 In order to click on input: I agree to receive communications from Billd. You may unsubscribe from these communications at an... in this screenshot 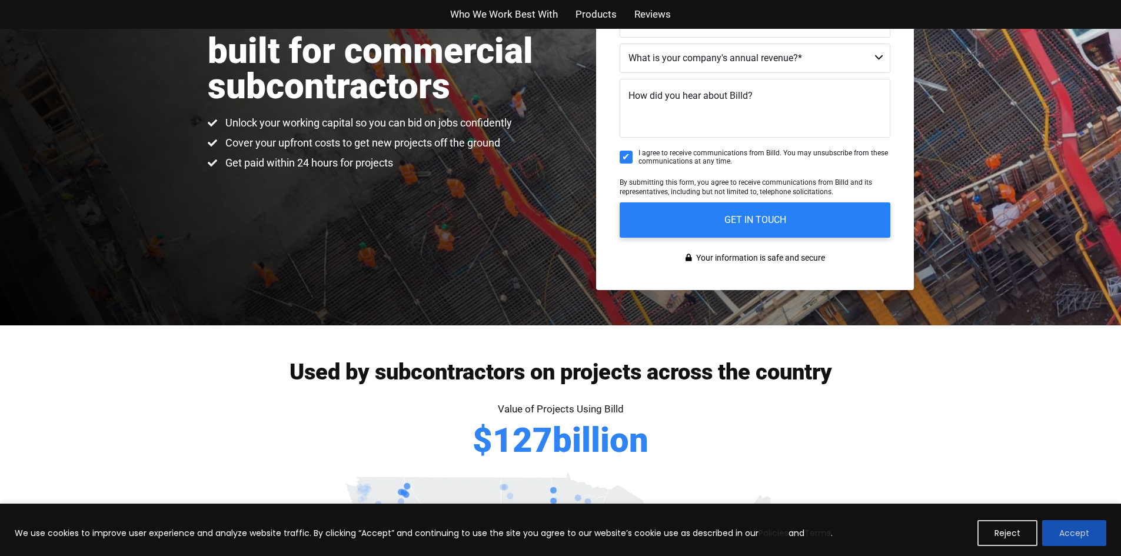, I will do `click(626, 157)`.